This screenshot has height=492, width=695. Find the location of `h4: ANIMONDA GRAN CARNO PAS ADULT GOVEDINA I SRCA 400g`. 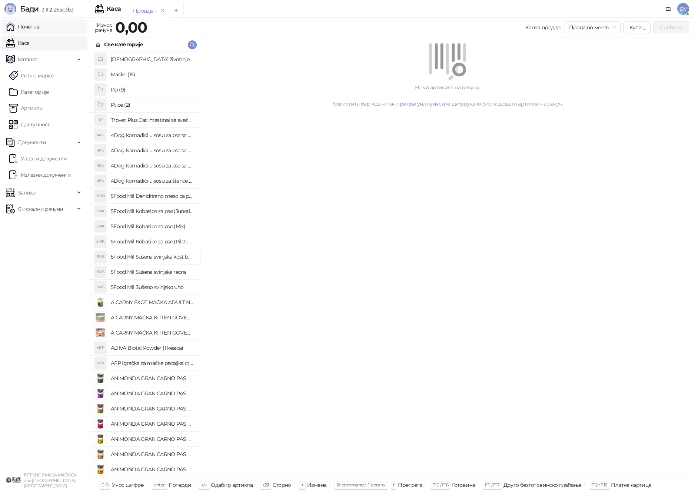

h4: ANIMONDA GRAN CARNO PAS ADULT GOVEDINA I SRCA 400g is located at coordinates (152, 424).